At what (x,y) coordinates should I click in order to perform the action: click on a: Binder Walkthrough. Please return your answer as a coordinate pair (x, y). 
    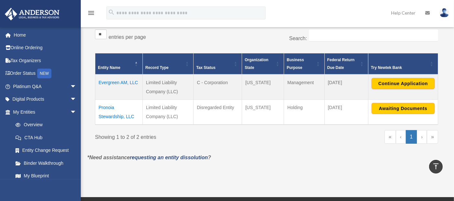
    Looking at the image, I should click on (46, 163).